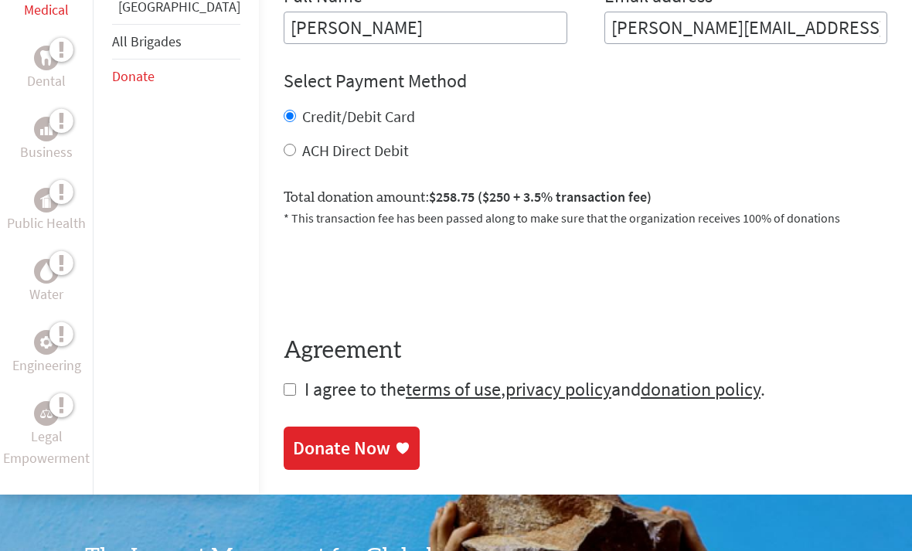  I want to click on label: Credit/Debit Card, so click(359, 117).